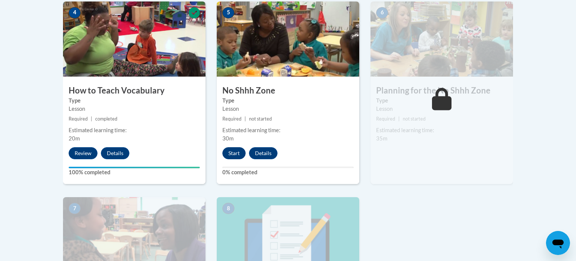 This screenshot has width=576, height=261. What do you see at coordinates (228, 138) in the screenshot?
I see `span: 30m` at bounding box center [228, 138].